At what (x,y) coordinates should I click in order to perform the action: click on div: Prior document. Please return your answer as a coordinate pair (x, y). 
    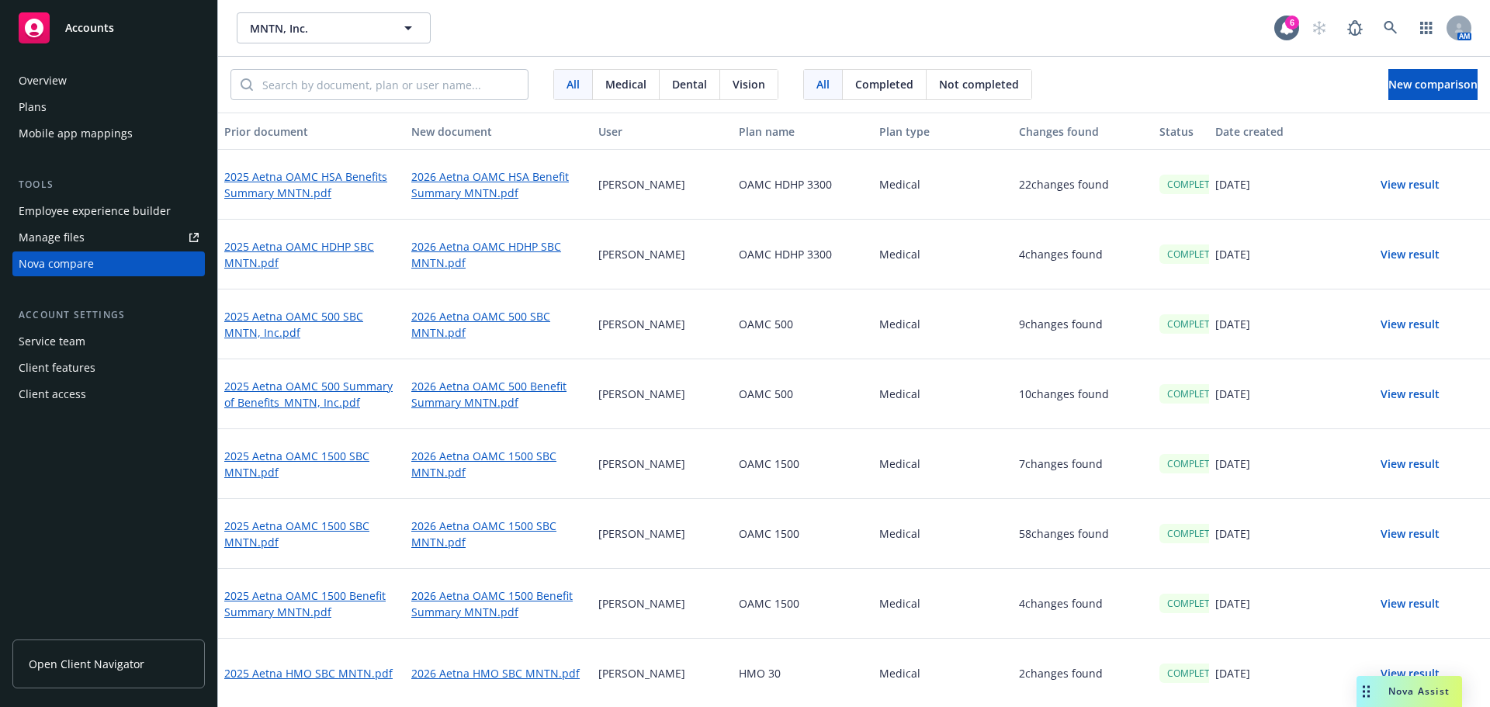
    Looking at the image, I should click on (311, 131).